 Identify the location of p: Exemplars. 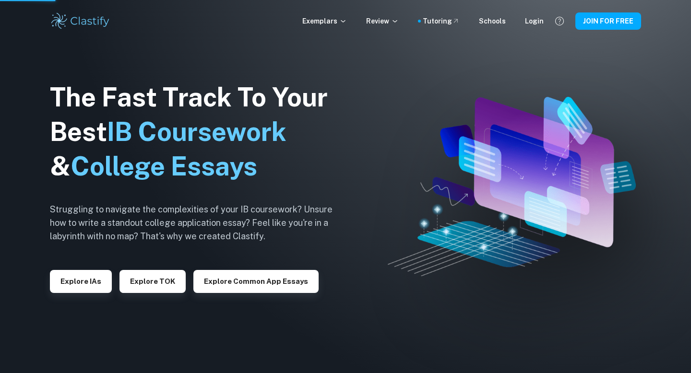
(324, 21).